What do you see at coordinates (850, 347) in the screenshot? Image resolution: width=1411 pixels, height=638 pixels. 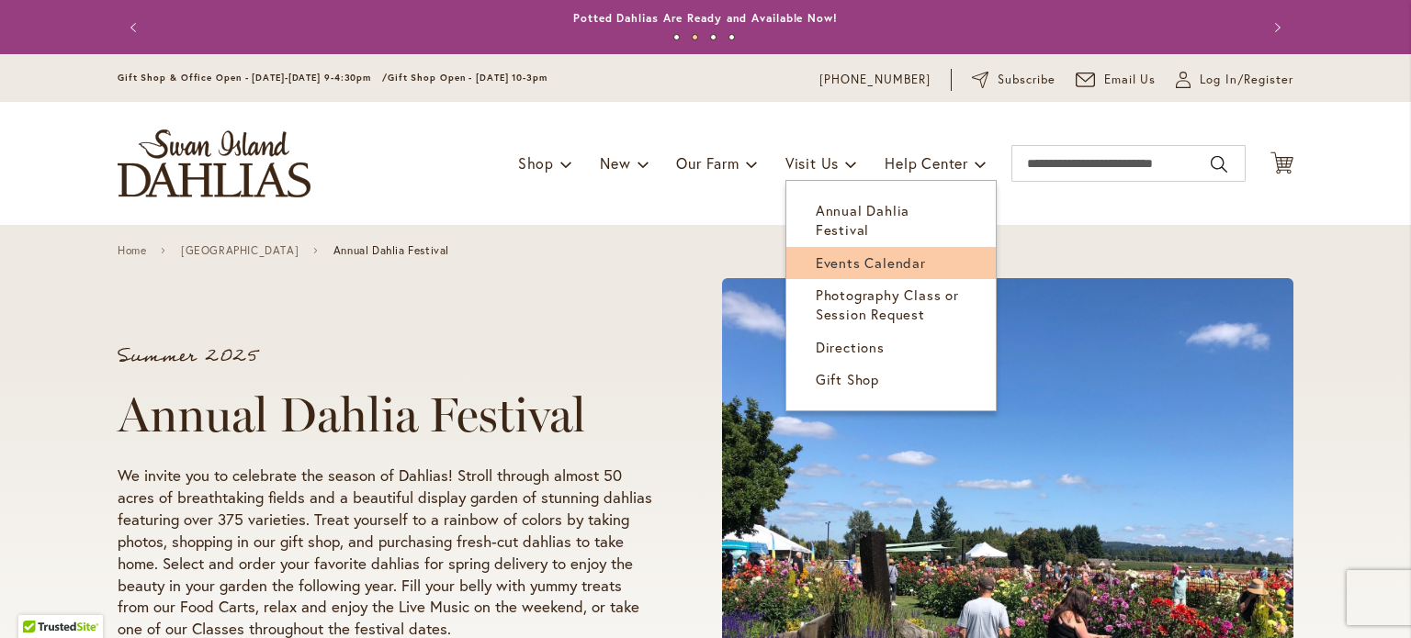 I see `span: Directions` at bounding box center [850, 347].